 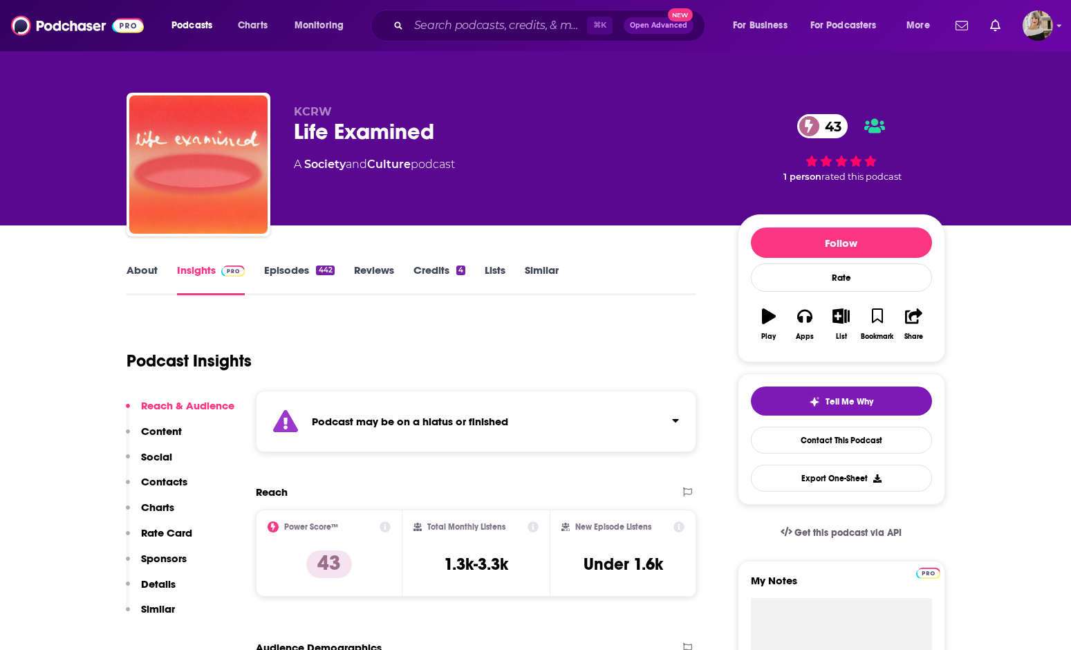 I want to click on a: Pro website, so click(x=928, y=572).